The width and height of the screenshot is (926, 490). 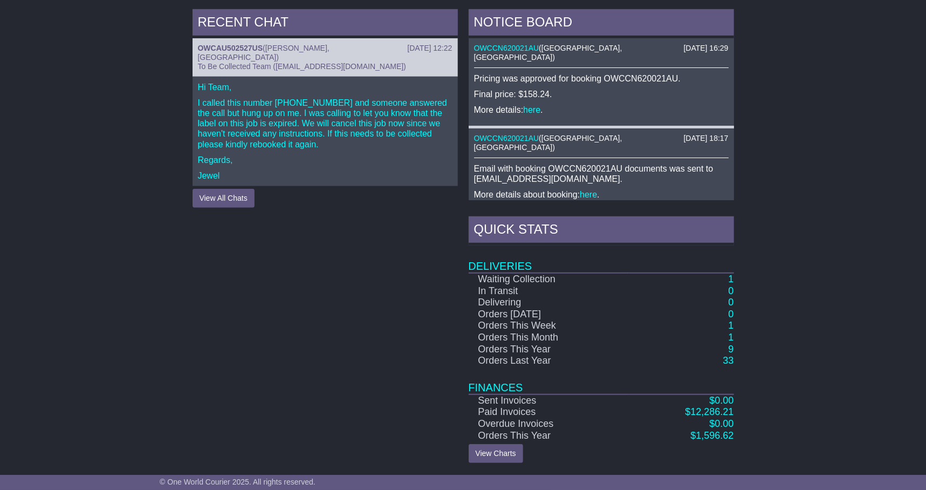 What do you see at coordinates (549, 326) in the screenshot?
I see `td: Orders This Week` at bounding box center [549, 326].